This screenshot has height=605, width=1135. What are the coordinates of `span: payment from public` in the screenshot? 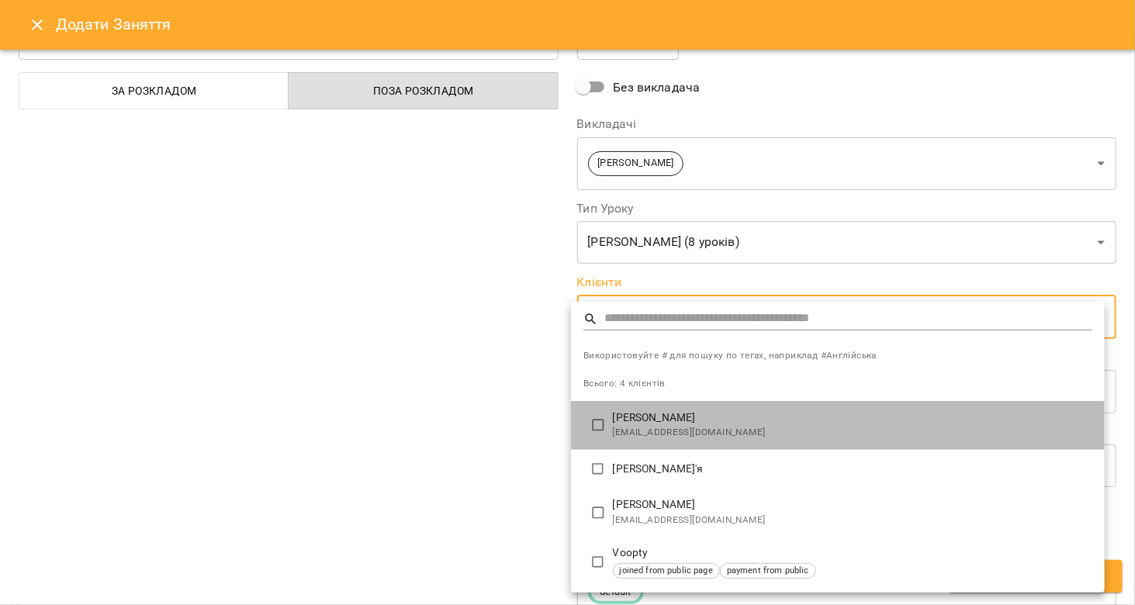 It's located at (768, 571).